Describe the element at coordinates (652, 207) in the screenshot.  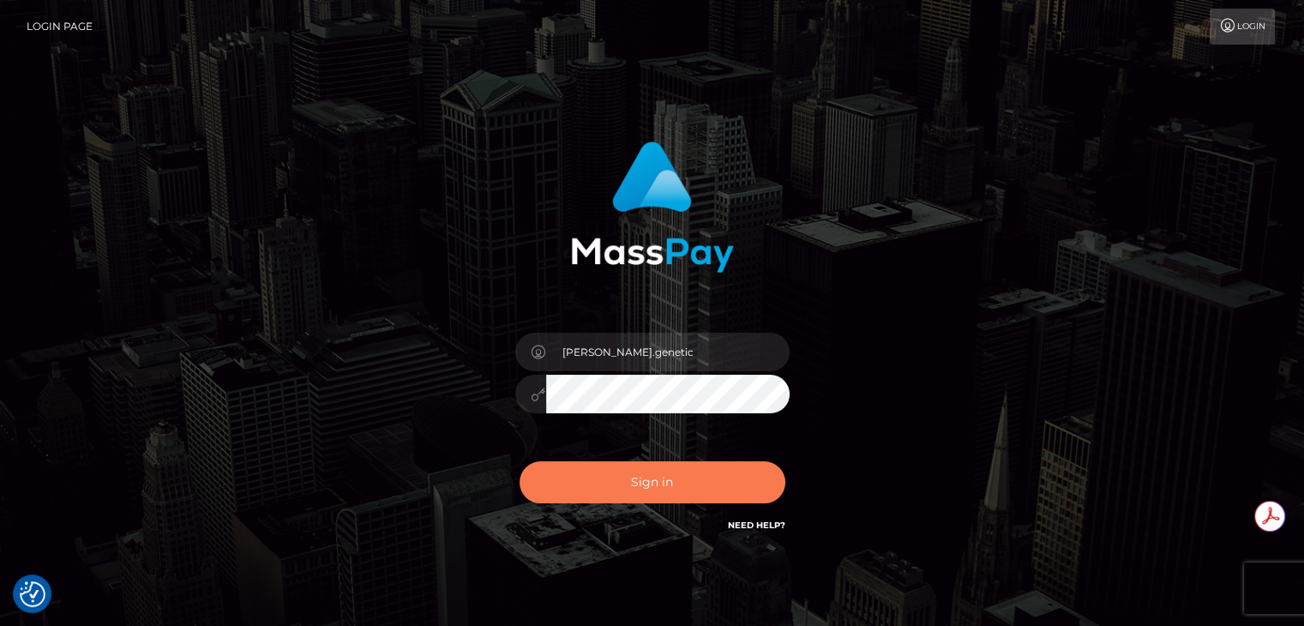
I see `img: MassPay Login` at that location.